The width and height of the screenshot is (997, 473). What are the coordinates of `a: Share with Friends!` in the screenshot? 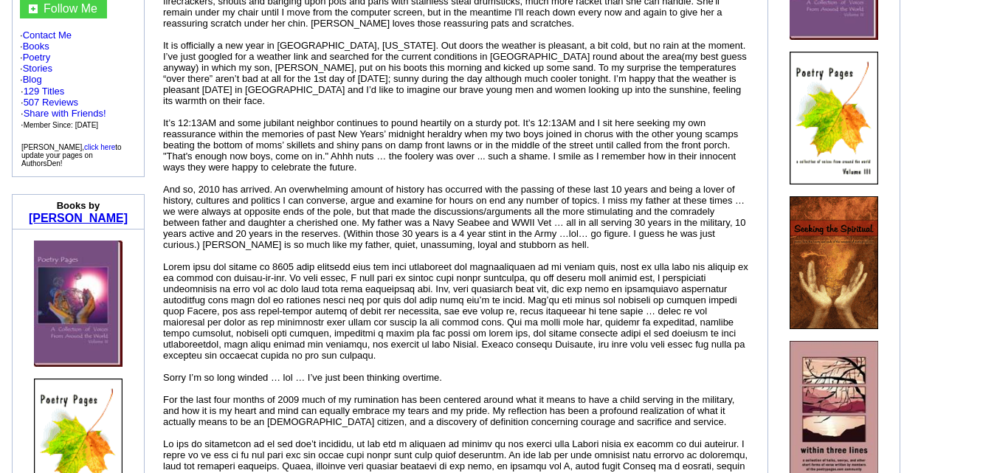 It's located at (65, 113).